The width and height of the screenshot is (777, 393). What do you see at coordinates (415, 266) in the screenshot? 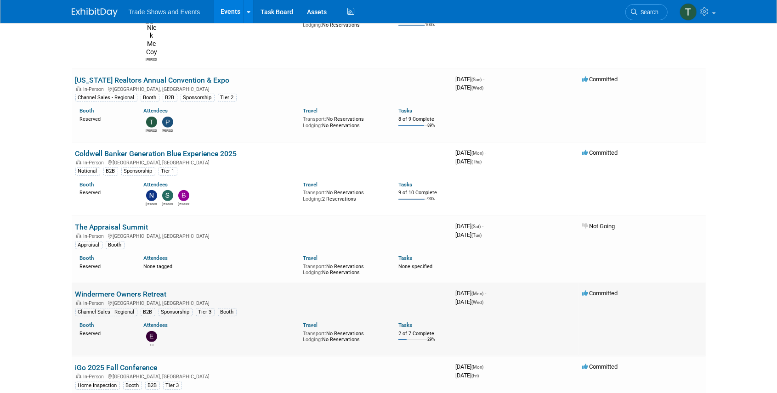
I see `span: None specified` at bounding box center [415, 266].